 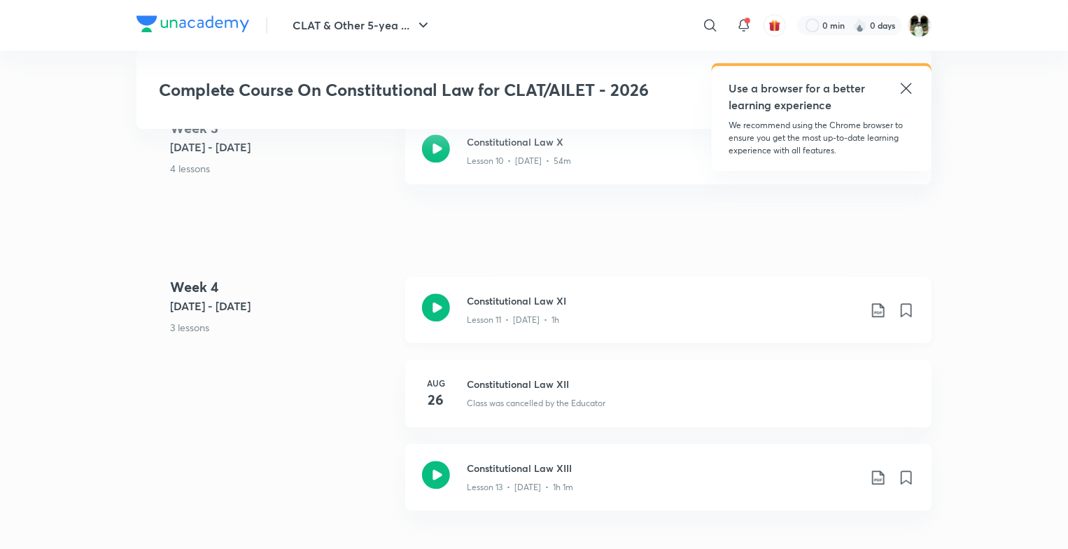 What do you see at coordinates (668, 402) in the screenshot?
I see `a: Aug26Constitutional Law XIIClass was cancelled by the Educator` at bounding box center [668, 402].